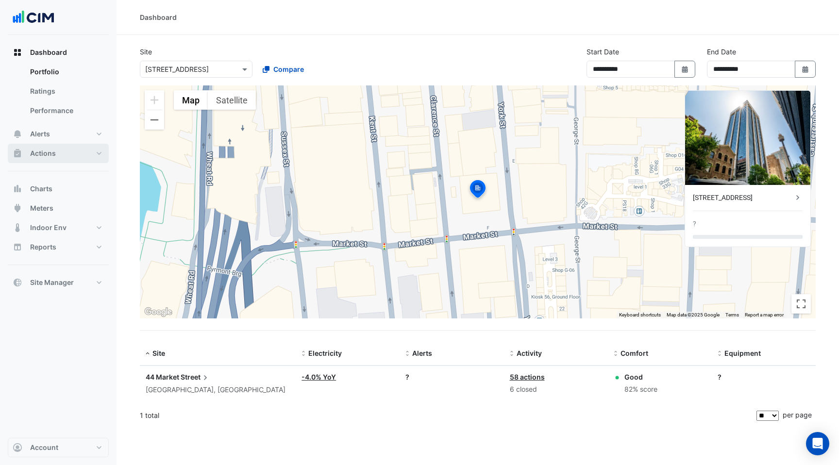  What do you see at coordinates (58, 283) in the screenshot?
I see `button: Site Manager` at bounding box center [58, 283].